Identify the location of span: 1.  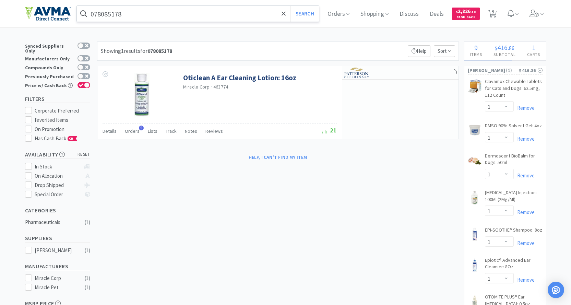
(533, 47).